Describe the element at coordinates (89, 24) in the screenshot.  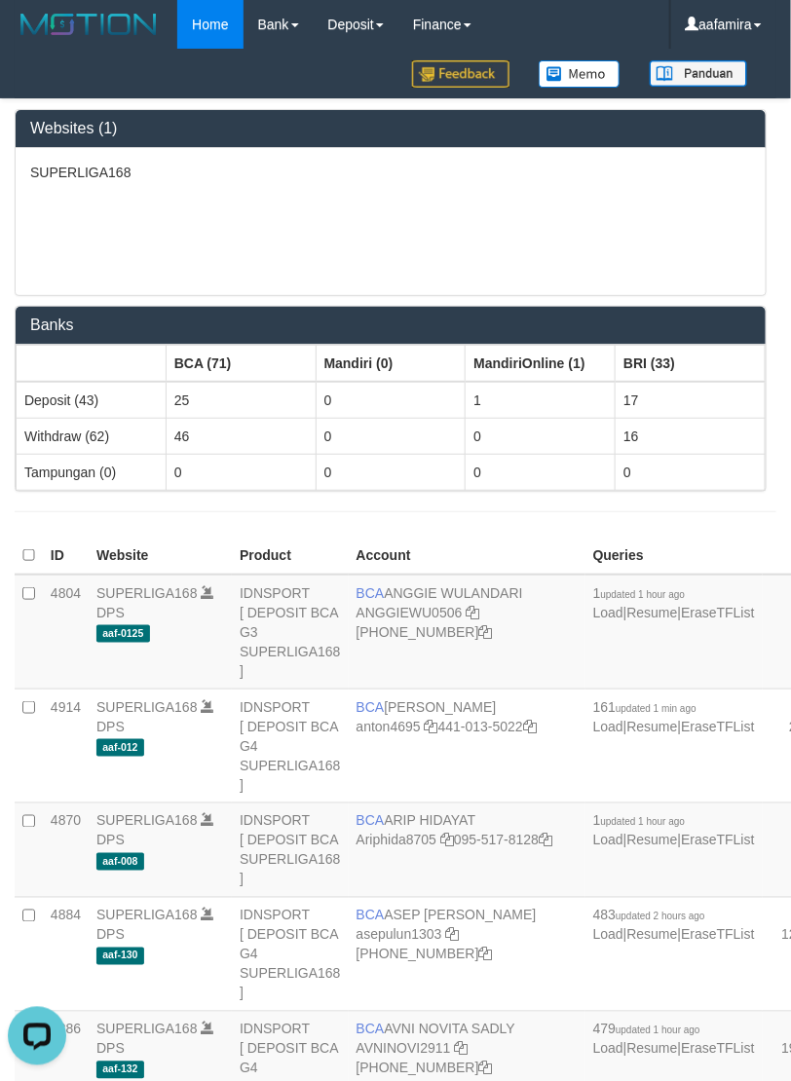
I see `img: MOTION_logo.png` at that location.